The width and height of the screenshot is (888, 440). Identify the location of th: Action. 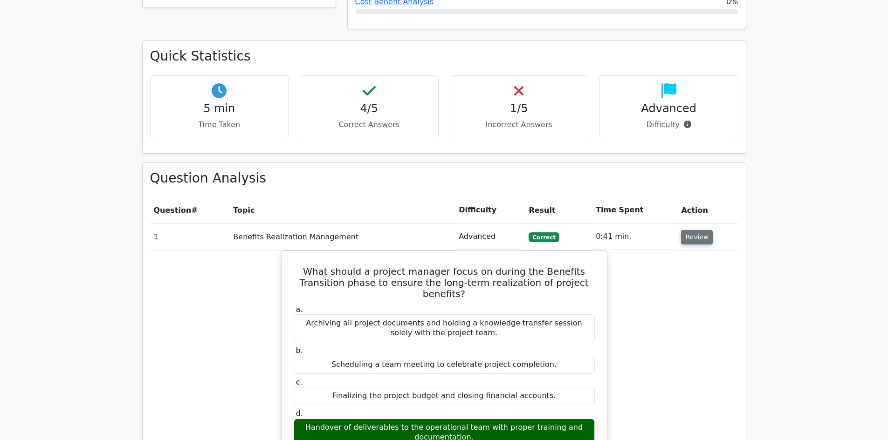
(707, 210).